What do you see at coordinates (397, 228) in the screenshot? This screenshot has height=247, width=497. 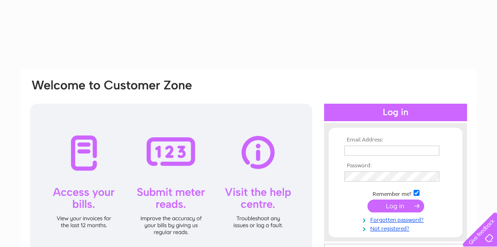 I see `a: Not registered?` at bounding box center [397, 228].